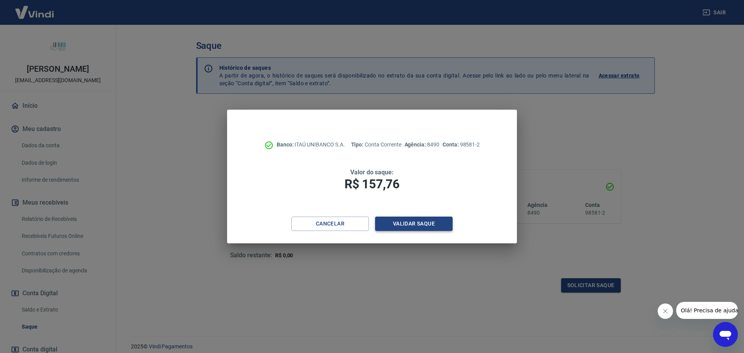 This screenshot has height=353, width=744. What do you see at coordinates (311, 145) in the screenshot?
I see `p: ITAÚ UNIBANCO S.A.` at bounding box center [311, 145].